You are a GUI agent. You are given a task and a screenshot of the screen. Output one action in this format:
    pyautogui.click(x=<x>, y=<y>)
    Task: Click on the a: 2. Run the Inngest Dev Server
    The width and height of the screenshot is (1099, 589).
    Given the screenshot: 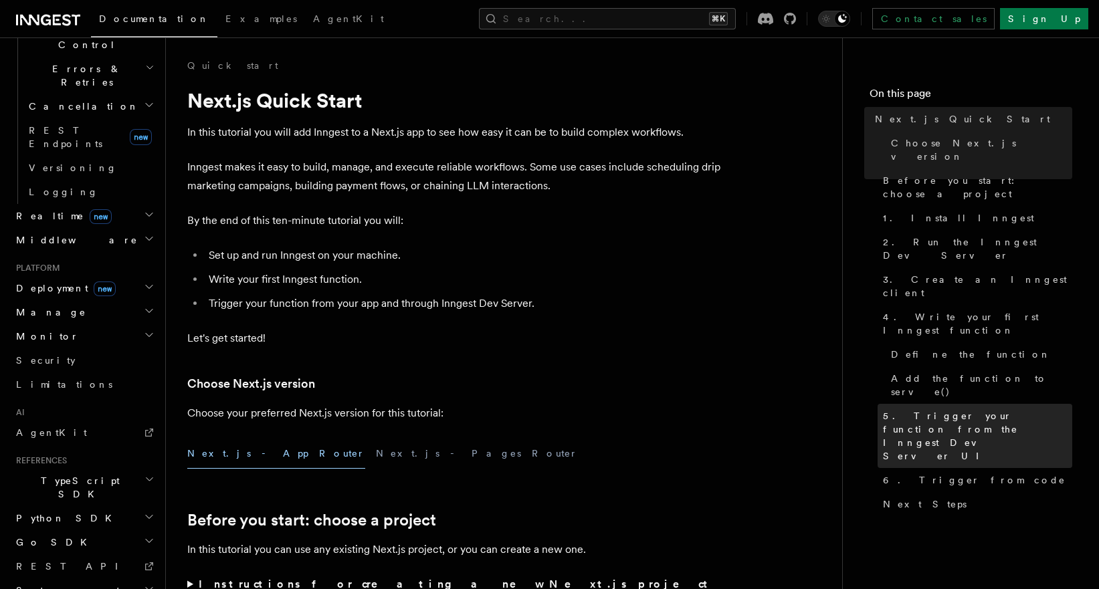 What is the action you would take?
    pyautogui.click(x=974, y=249)
    